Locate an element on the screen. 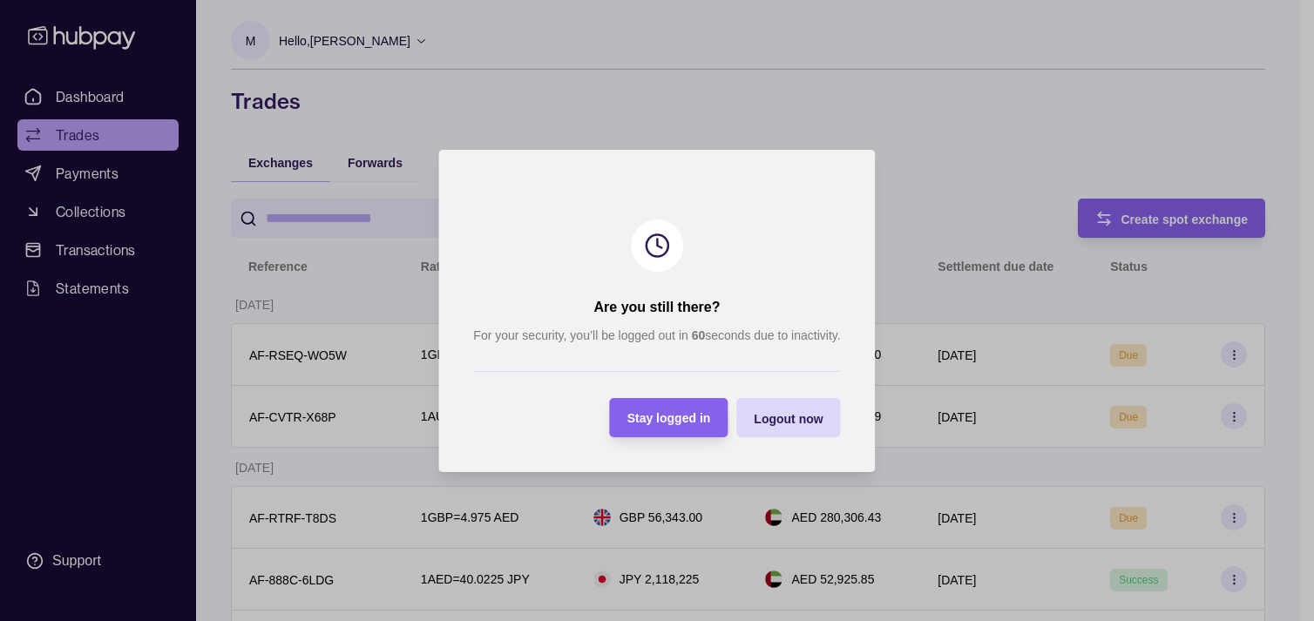 The width and height of the screenshot is (1314, 621). button: Stay logged in is located at coordinates (669, 417).